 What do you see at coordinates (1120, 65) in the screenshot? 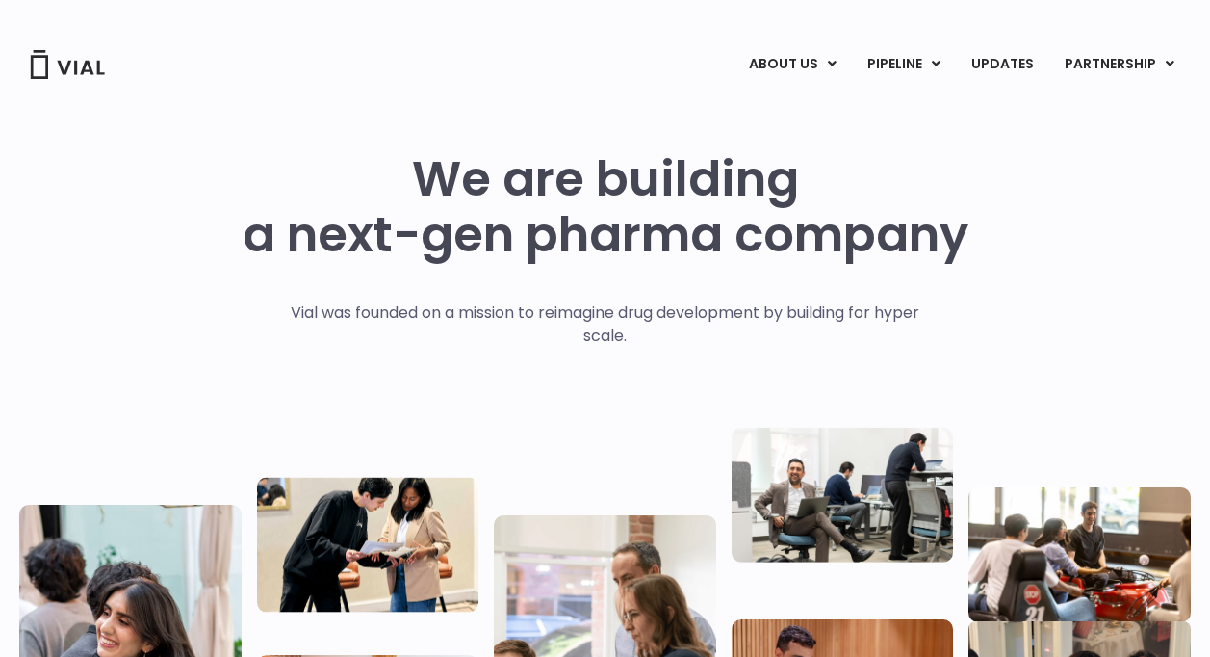
I see `a: PARTNERSHIPMenu Toggle` at bounding box center [1120, 65].